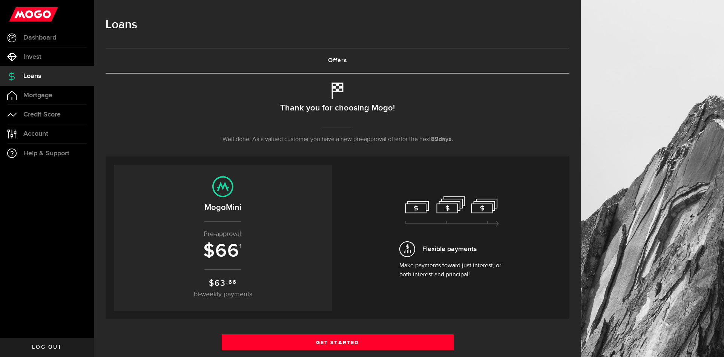 The image size is (724, 357). What do you see at coordinates (415, 139) in the screenshot?
I see `span: for the next` at bounding box center [415, 139].